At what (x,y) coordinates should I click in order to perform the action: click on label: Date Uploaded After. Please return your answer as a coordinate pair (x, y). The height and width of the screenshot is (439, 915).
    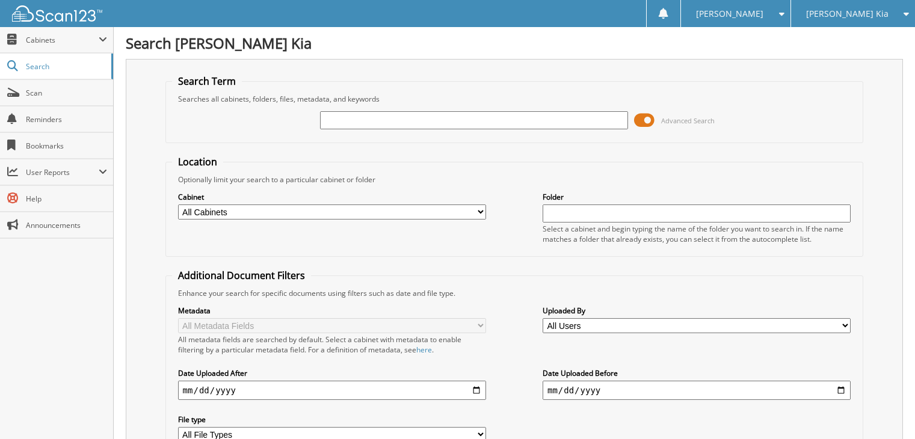
    Looking at the image, I should click on (332, 373).